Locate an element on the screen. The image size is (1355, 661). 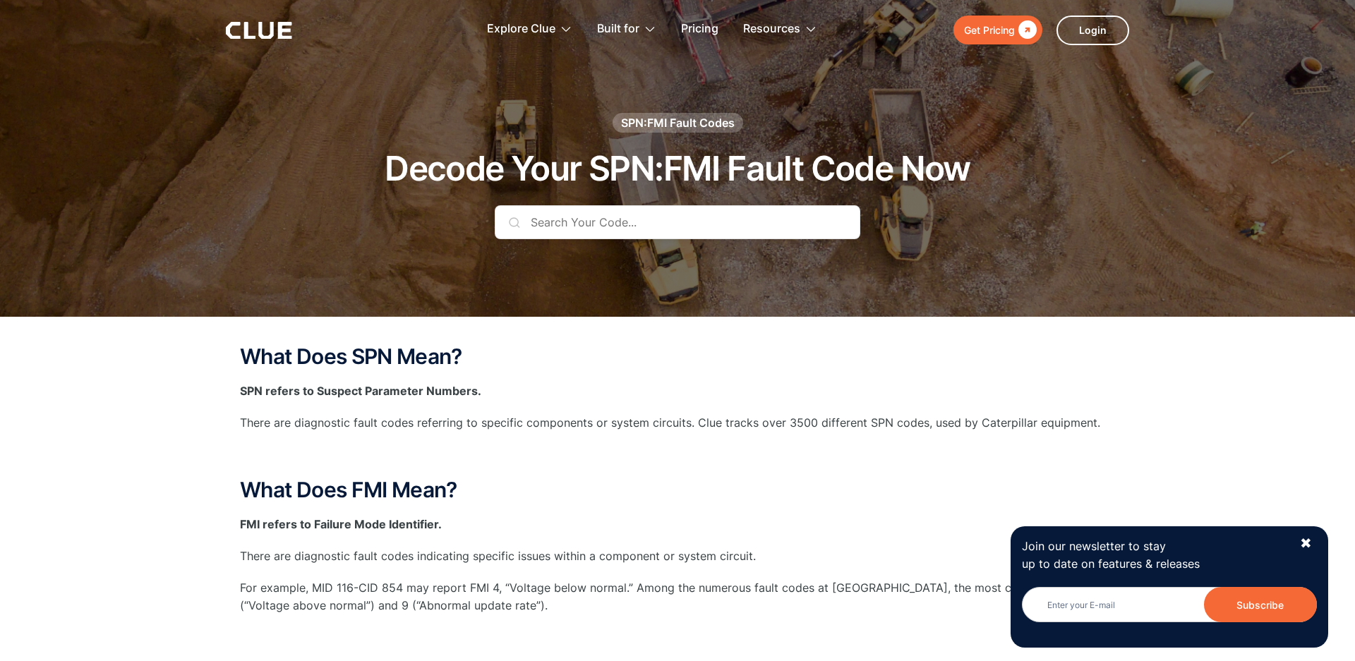
div: SPN:FMI Fault Codes is located at coordinates (677, 123).